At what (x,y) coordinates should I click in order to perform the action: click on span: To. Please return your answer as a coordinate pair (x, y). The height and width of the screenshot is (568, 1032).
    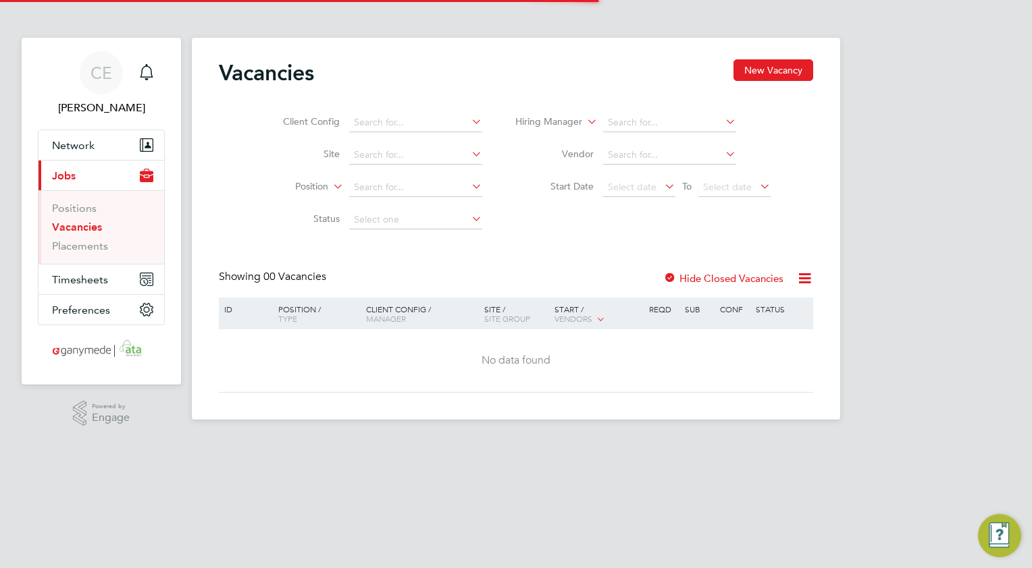
    Looking at the image, I should click on (687, 186).